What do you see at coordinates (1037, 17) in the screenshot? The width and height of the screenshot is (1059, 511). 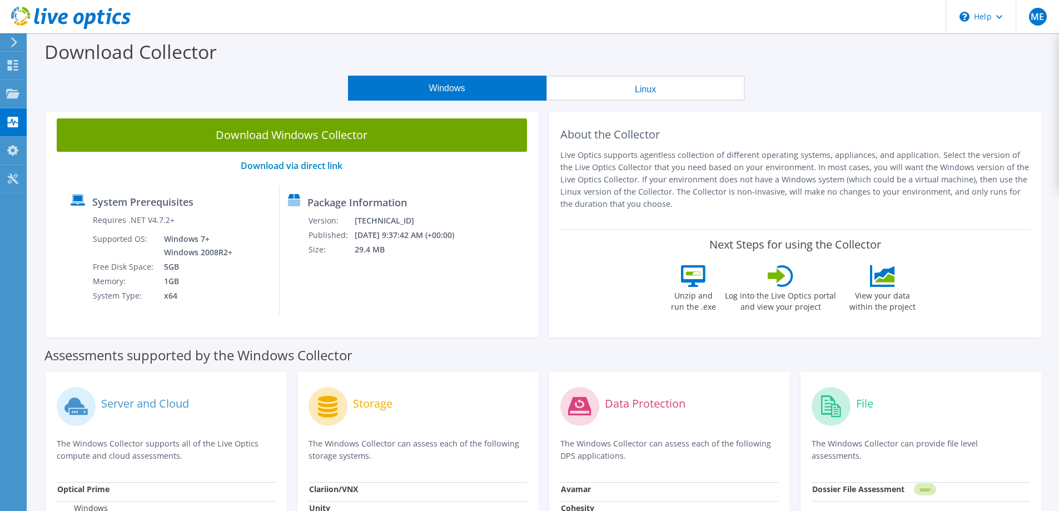 I see `span: ME` at bounding box center [1037, 17].